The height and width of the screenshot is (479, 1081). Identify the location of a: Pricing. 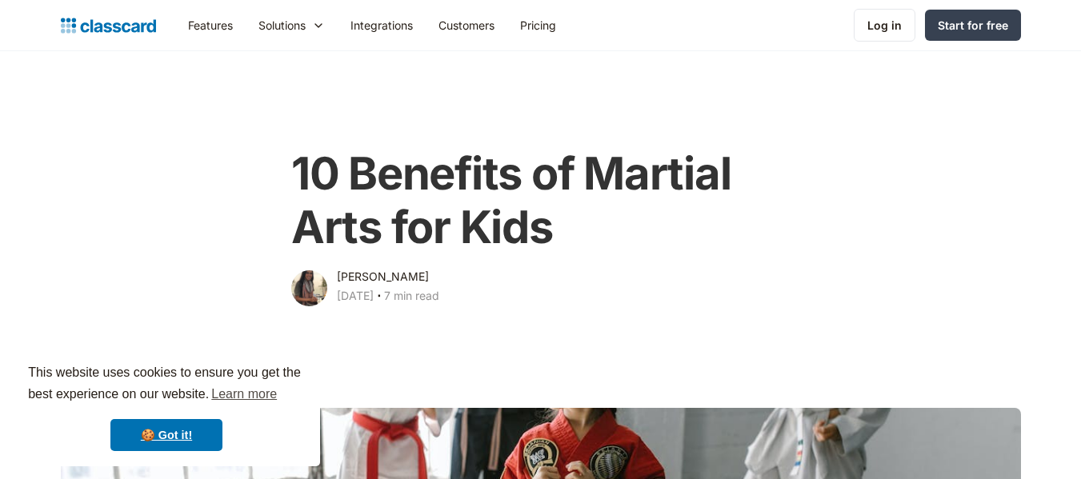
(538, 25).